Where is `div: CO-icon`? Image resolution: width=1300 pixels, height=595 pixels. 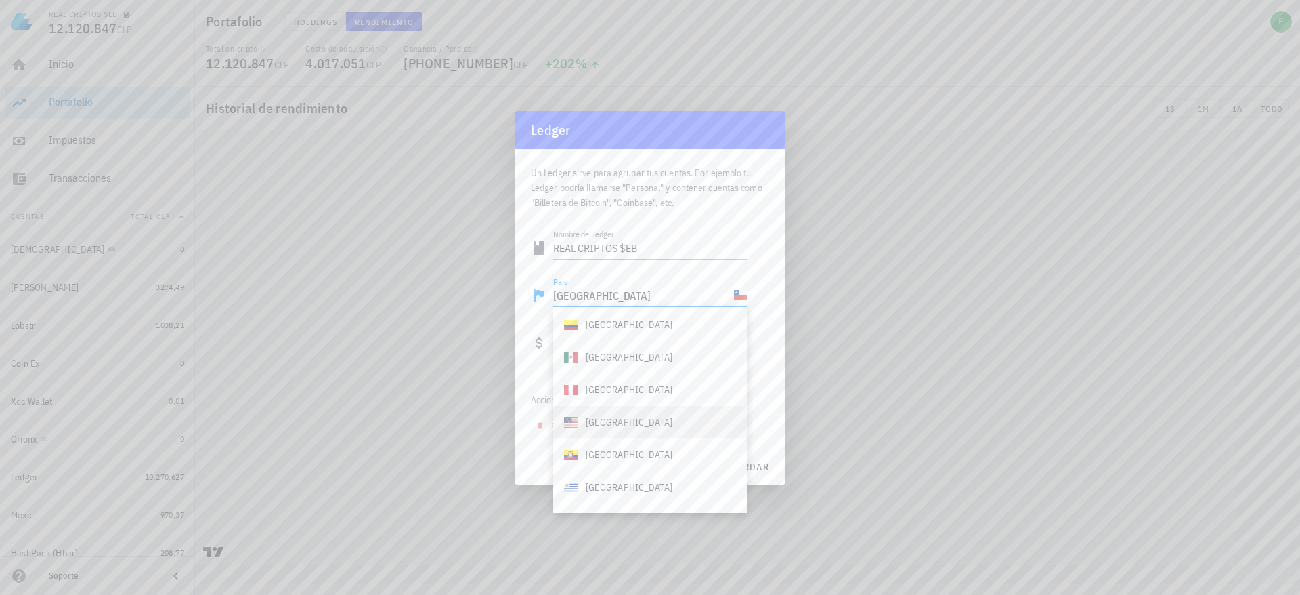 div: CO-icon is located at coordinates (571, 324).